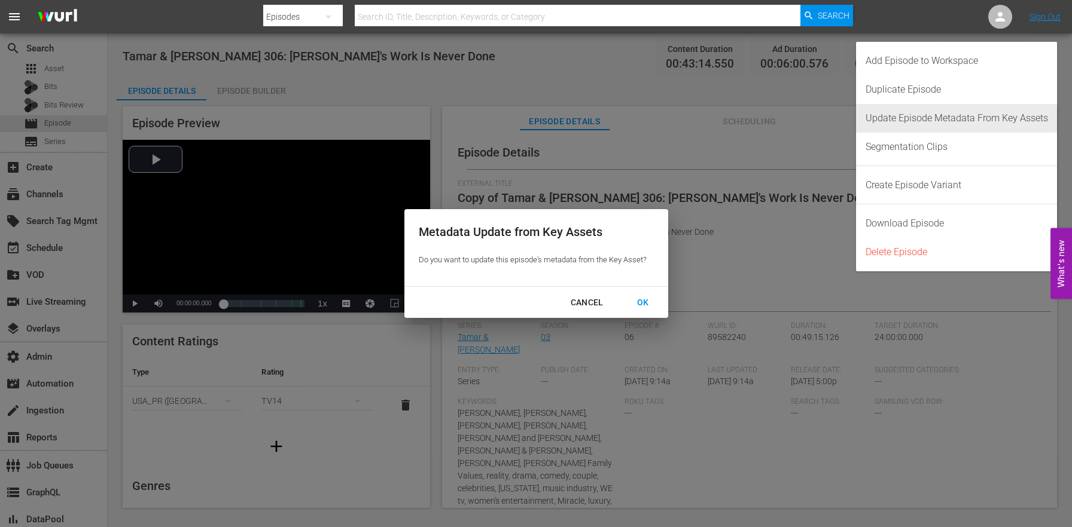 This screenshot has width=1072, height=527. What do you see at coordinates (1045, 17) in the screenshot?
I see `a: Sign Out` at bounding box center [1045, 17].